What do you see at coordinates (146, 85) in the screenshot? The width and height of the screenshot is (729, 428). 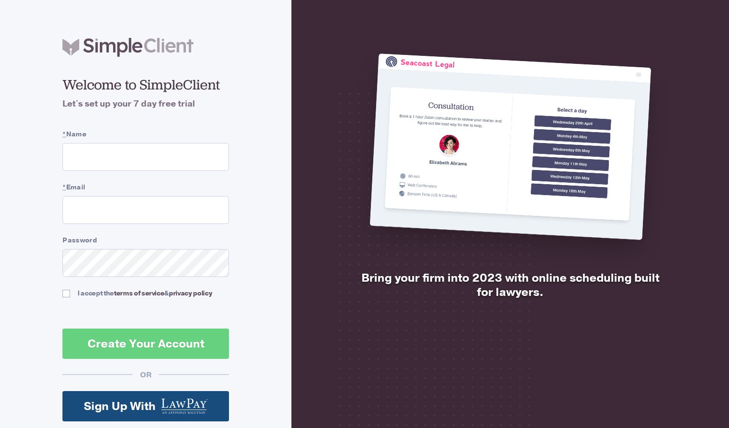 I see `h2: Welcome to SimpleClient` at bounding box center [146, 85].